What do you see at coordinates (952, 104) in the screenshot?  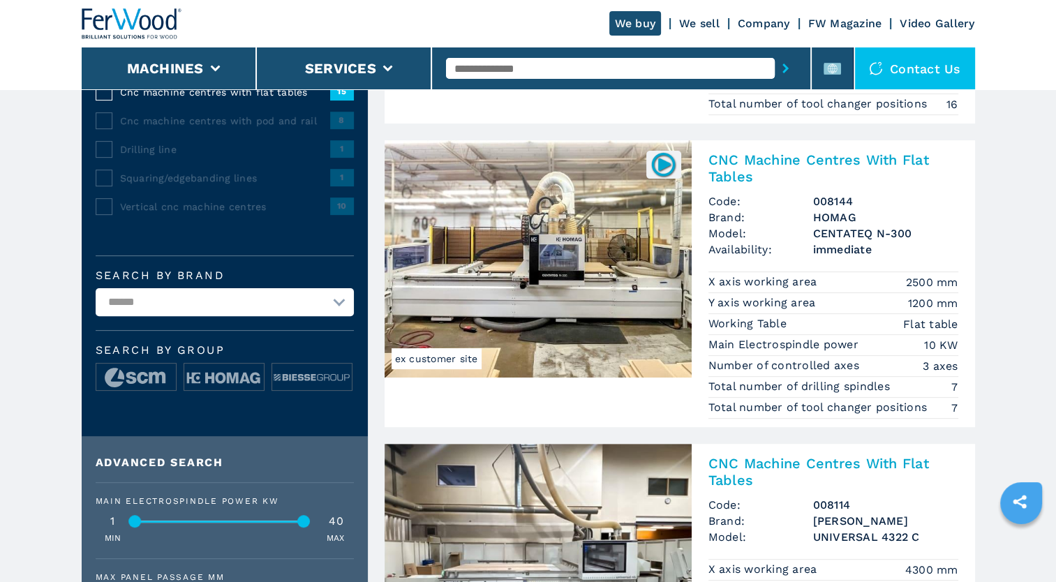 I see `em: 16` at bounding box center [952, 104].